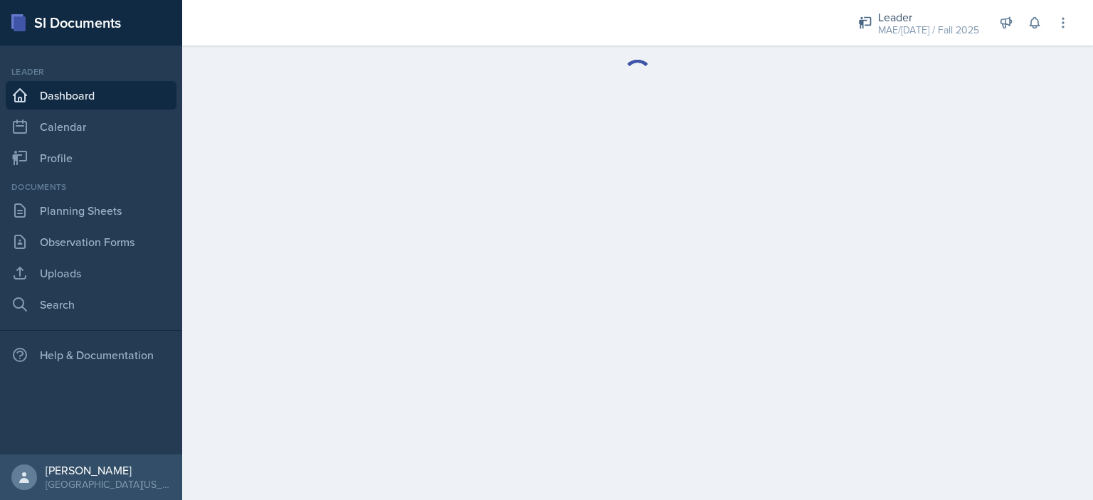 The width and height of the screenshot is (1093, 500). I want to click on a: Dashboard, so click(91, 95).